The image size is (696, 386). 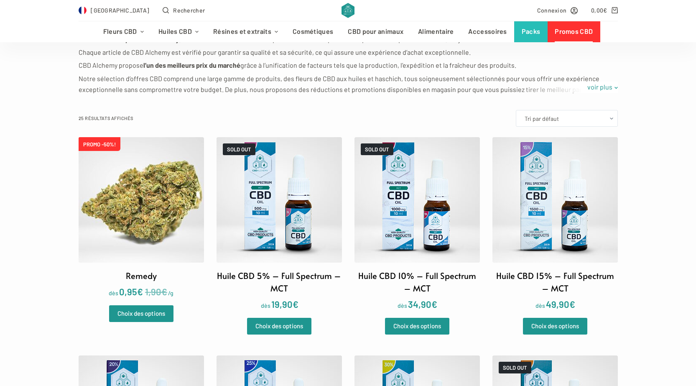 What do you see at coordinates (555, 224) in the screenshot?
I see `a: Huile CBD 15% – Full Spectrum – MCT dès49,90€` at bounding box center [555, 224].